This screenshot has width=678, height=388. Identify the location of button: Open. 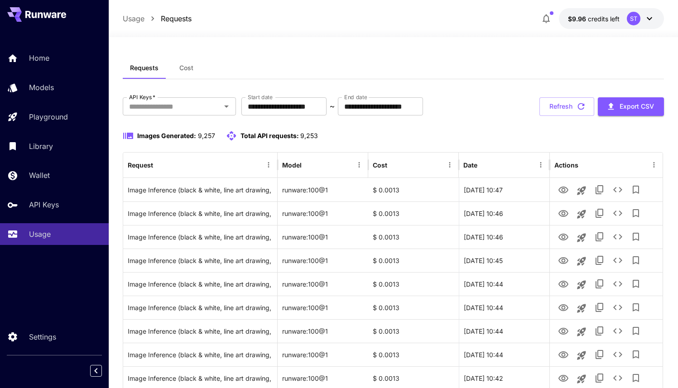
(226, 106).